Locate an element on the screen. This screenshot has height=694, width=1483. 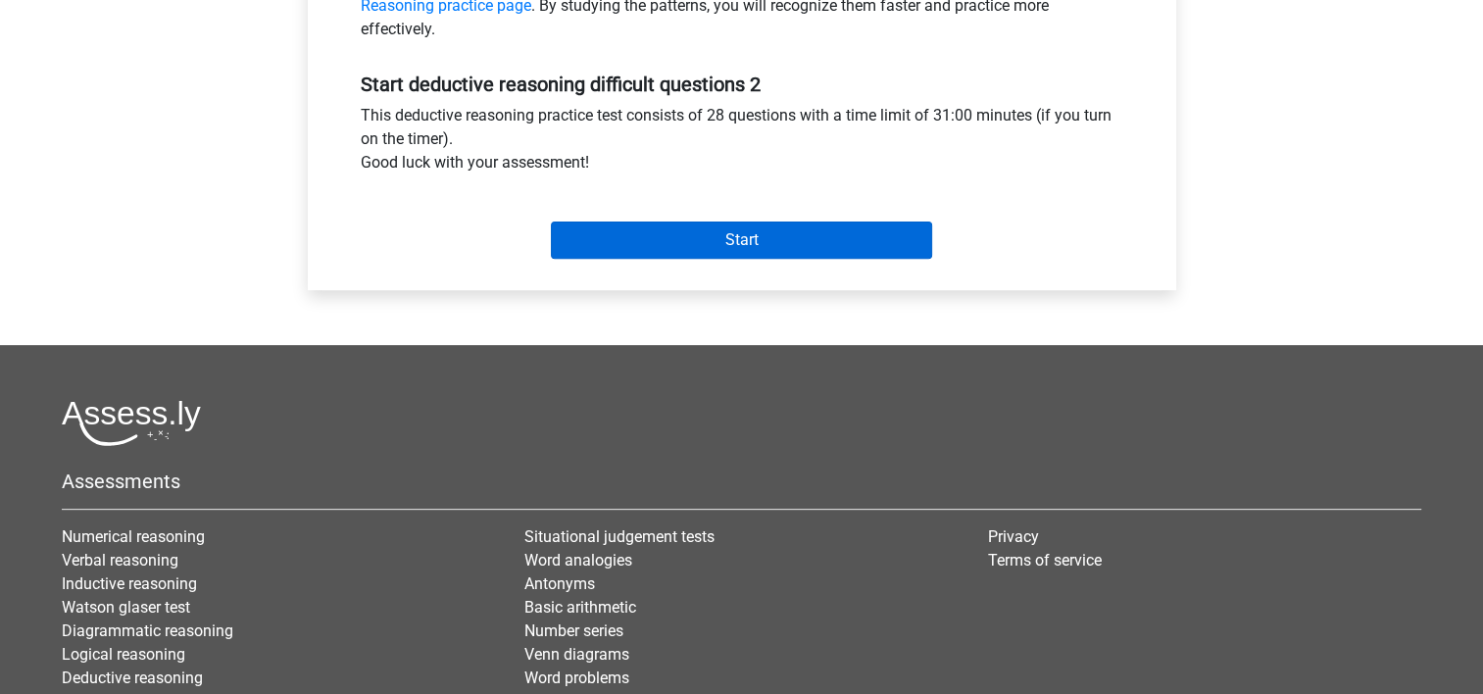
a: Situational judgement tests is located at coordinates (619, 536).